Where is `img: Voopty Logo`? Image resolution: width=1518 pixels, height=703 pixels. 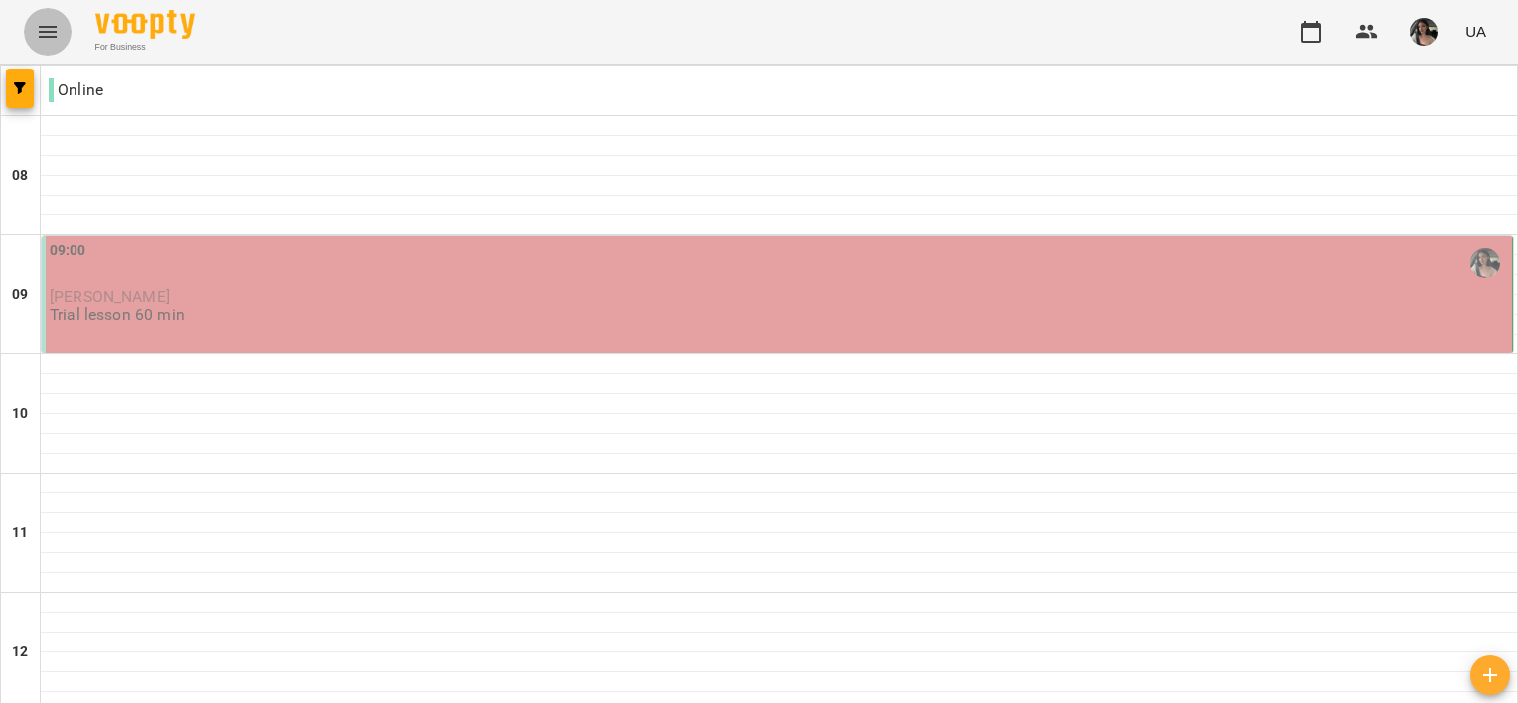
img: Voopty Logo is located at coordinates (145, 24).